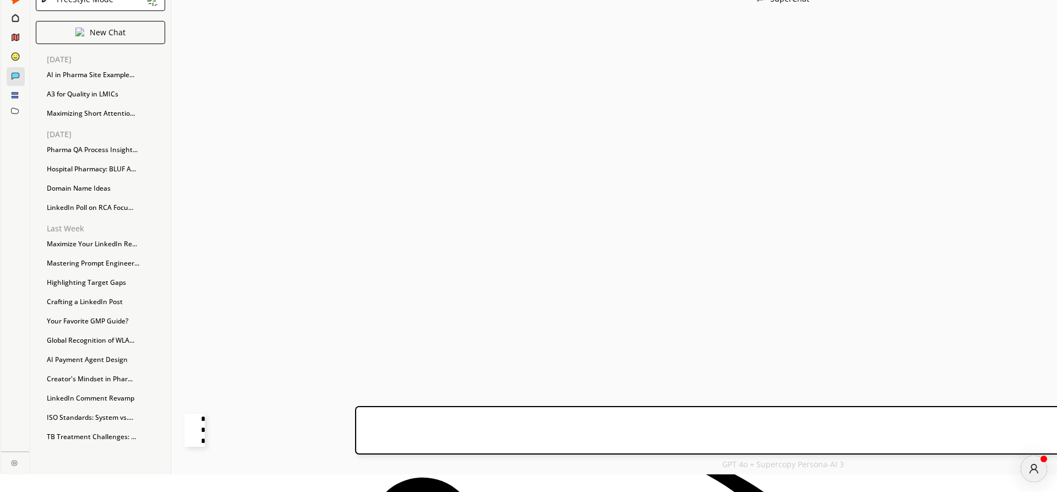 The height and width of the screenshot is (492, 1057). I want to click on div: AI Payment Agent Design, so click(106, 359).